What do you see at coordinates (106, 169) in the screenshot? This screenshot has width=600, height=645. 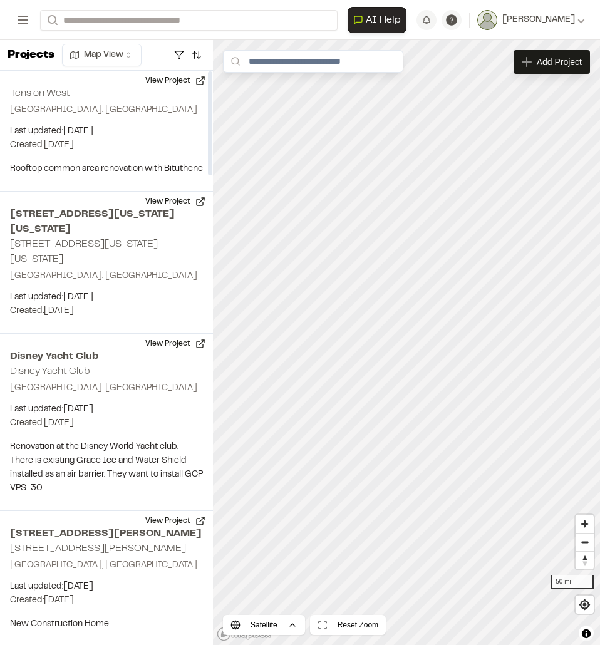 I see `p: Rooftop common area renovation with Bituthene` at bounding box center [106, 169].